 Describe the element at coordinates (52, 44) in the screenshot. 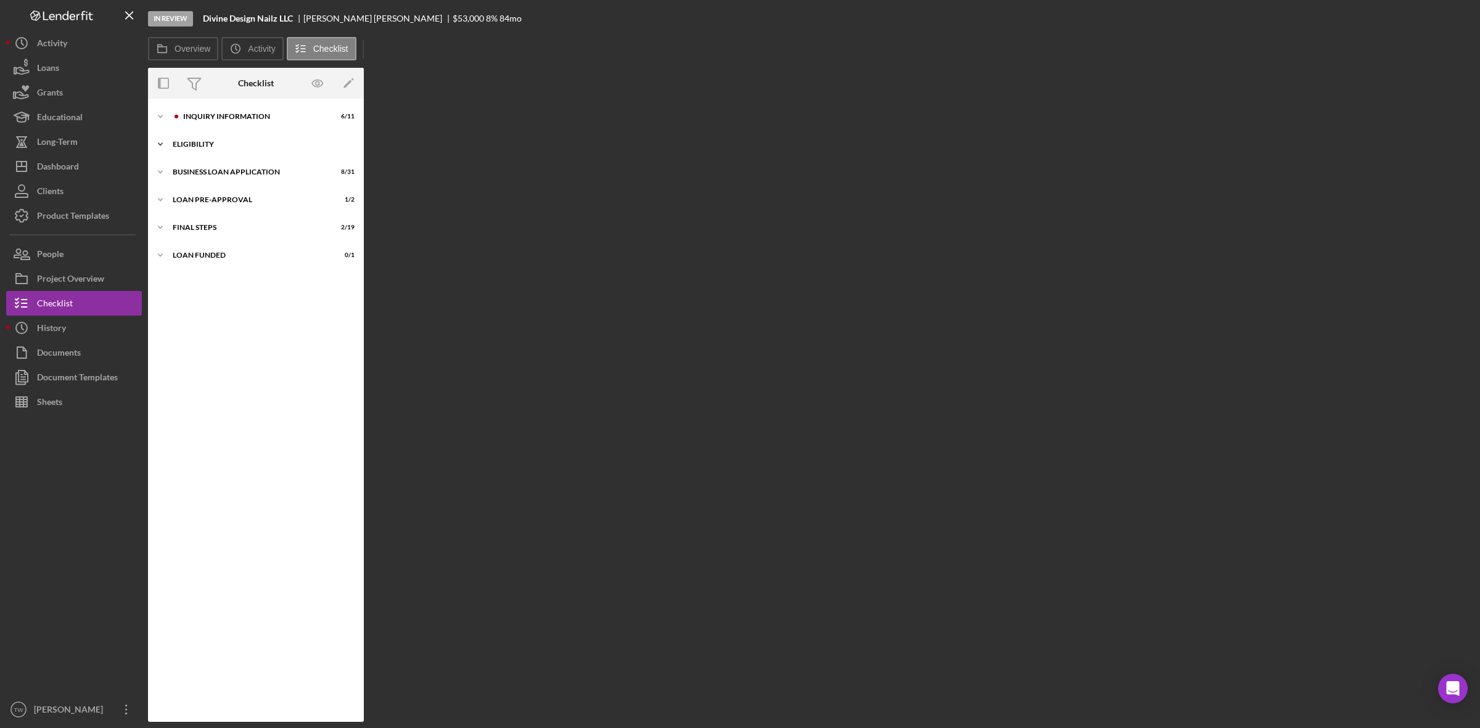

I see `div: Activity` at that location.